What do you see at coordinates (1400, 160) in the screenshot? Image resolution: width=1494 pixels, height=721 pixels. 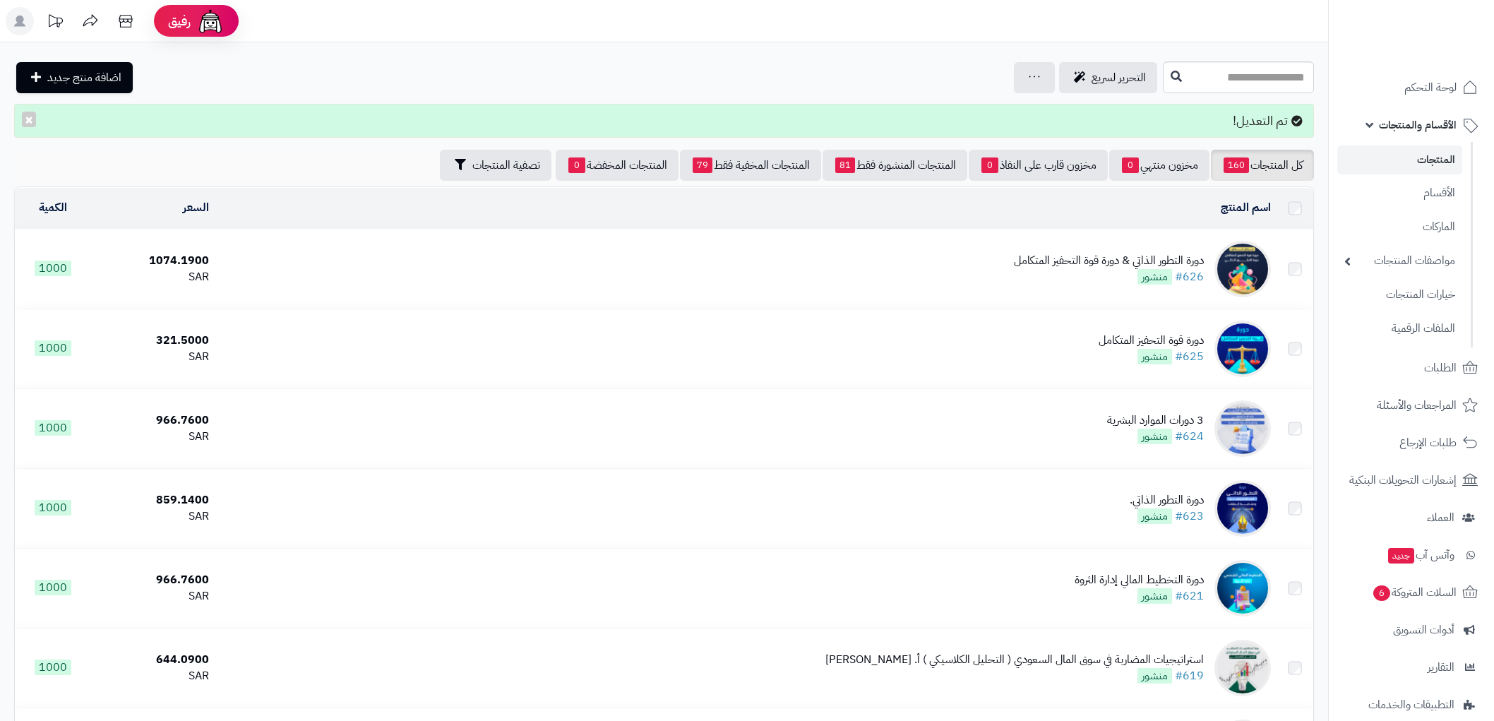 I see `a: المنتجات` at bounding box center [1400, 160].